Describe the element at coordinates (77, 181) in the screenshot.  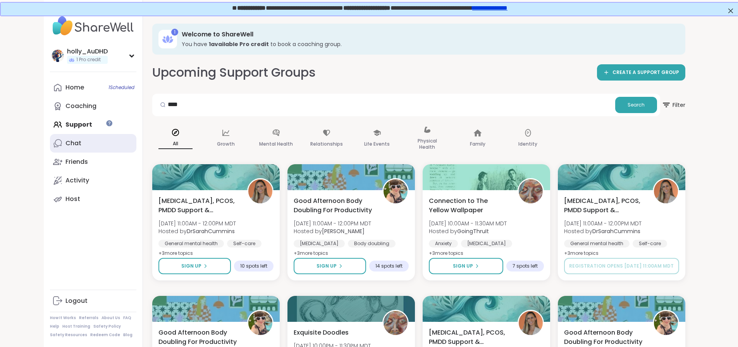
I see `div: Activity` at that location.